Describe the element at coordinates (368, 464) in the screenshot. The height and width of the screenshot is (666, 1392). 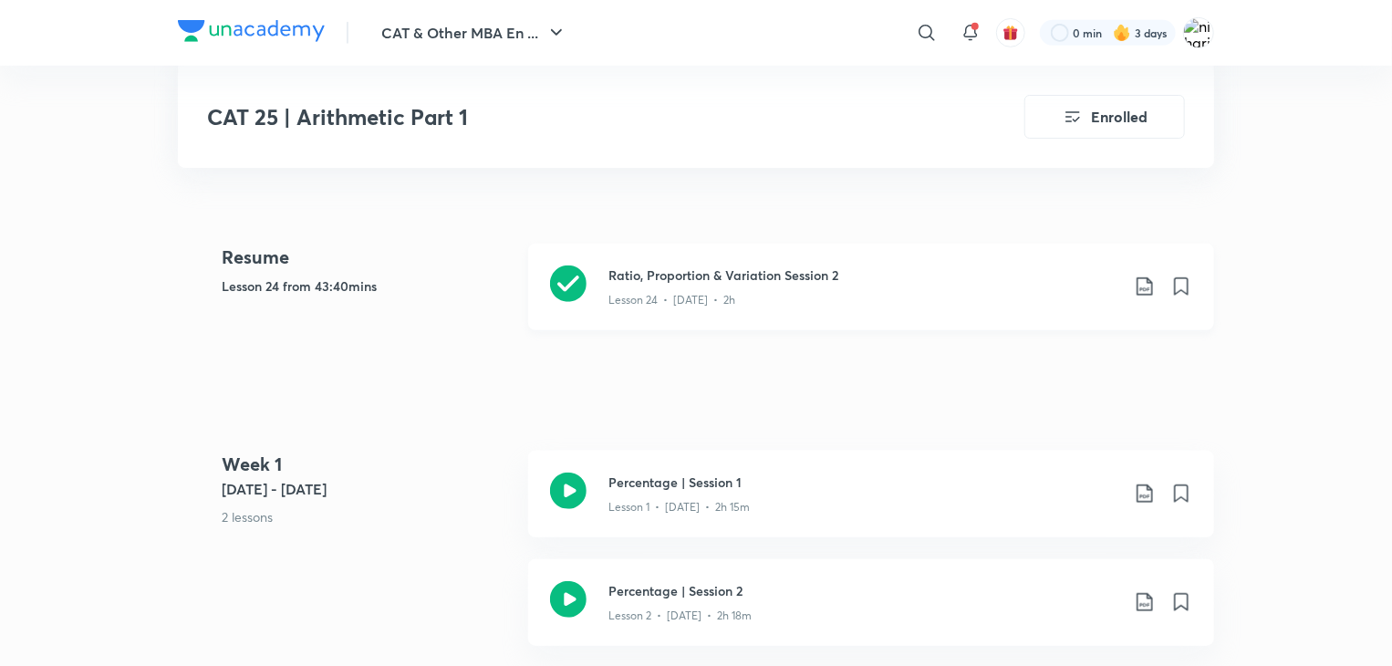
I see `h4: Week 1` at that location.